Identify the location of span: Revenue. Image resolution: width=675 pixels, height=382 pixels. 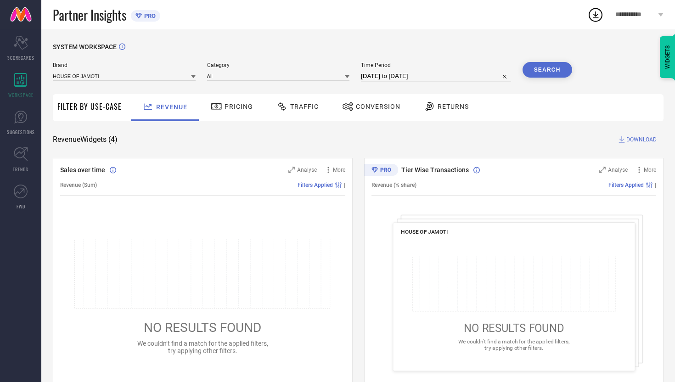
(172, 107).